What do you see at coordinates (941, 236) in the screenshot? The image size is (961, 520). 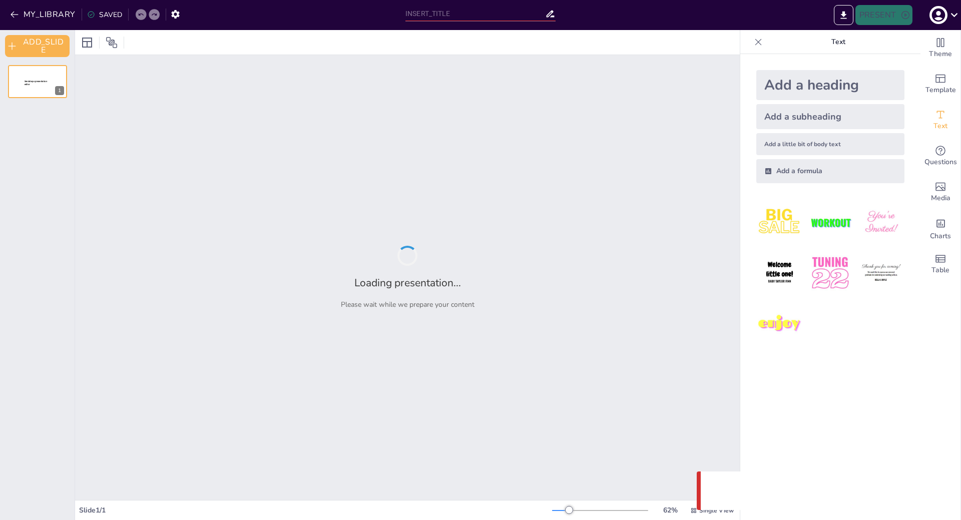 I see `span: Charts` at bounding box center [941, 236].